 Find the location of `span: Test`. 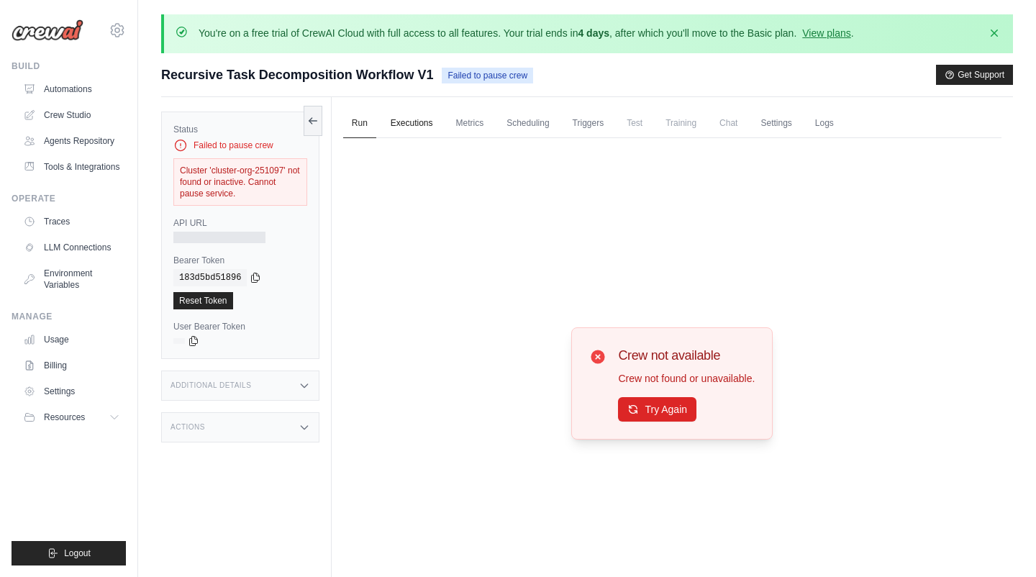

span: Test is located at coordinates (635, 123).